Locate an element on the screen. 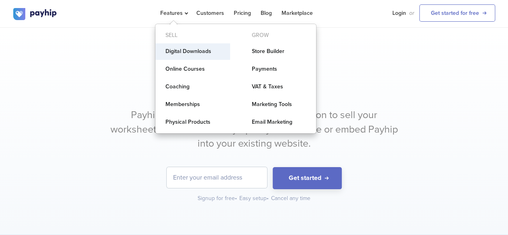 Image resolution: width=508 pixels, height=235 pixels. div: Cancel any time is located at coordinates (291, 198).